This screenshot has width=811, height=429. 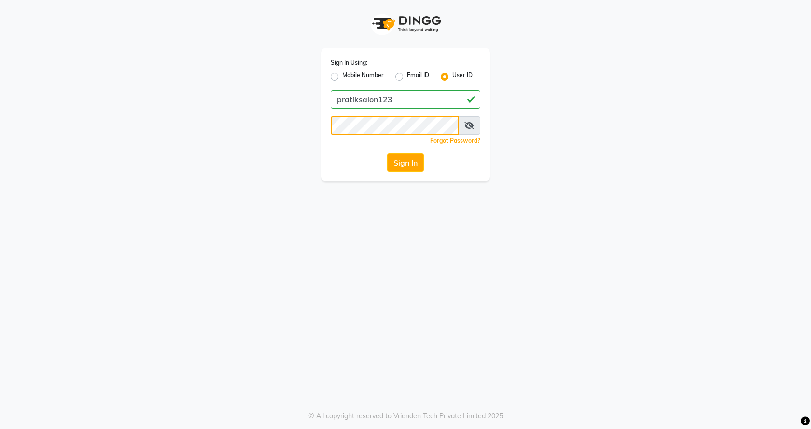 What do you see at coordinates (463, 77) in the screenshot?
I see `label: User ID` at bounding box center [463, 77].